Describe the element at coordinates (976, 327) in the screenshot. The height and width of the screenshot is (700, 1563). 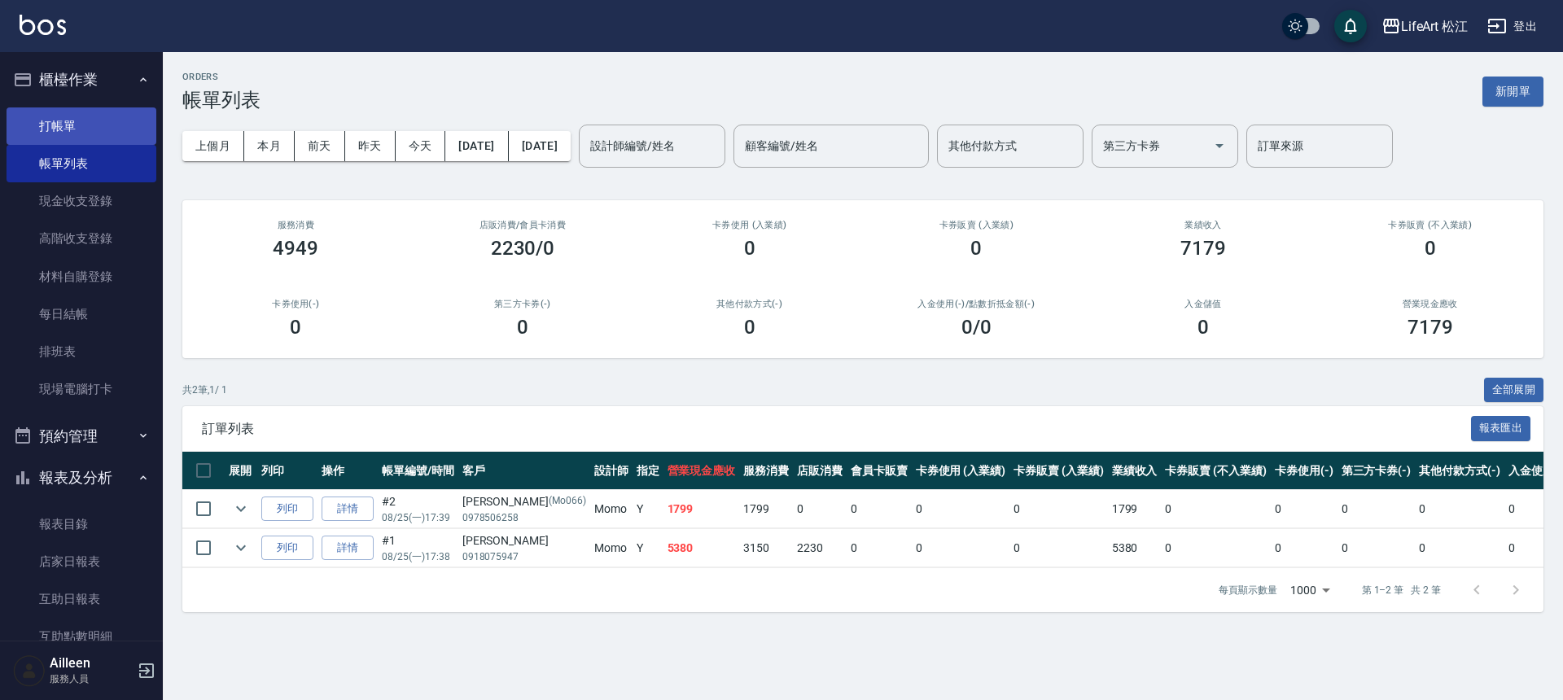
I see `h3: 0 /0` at that location.